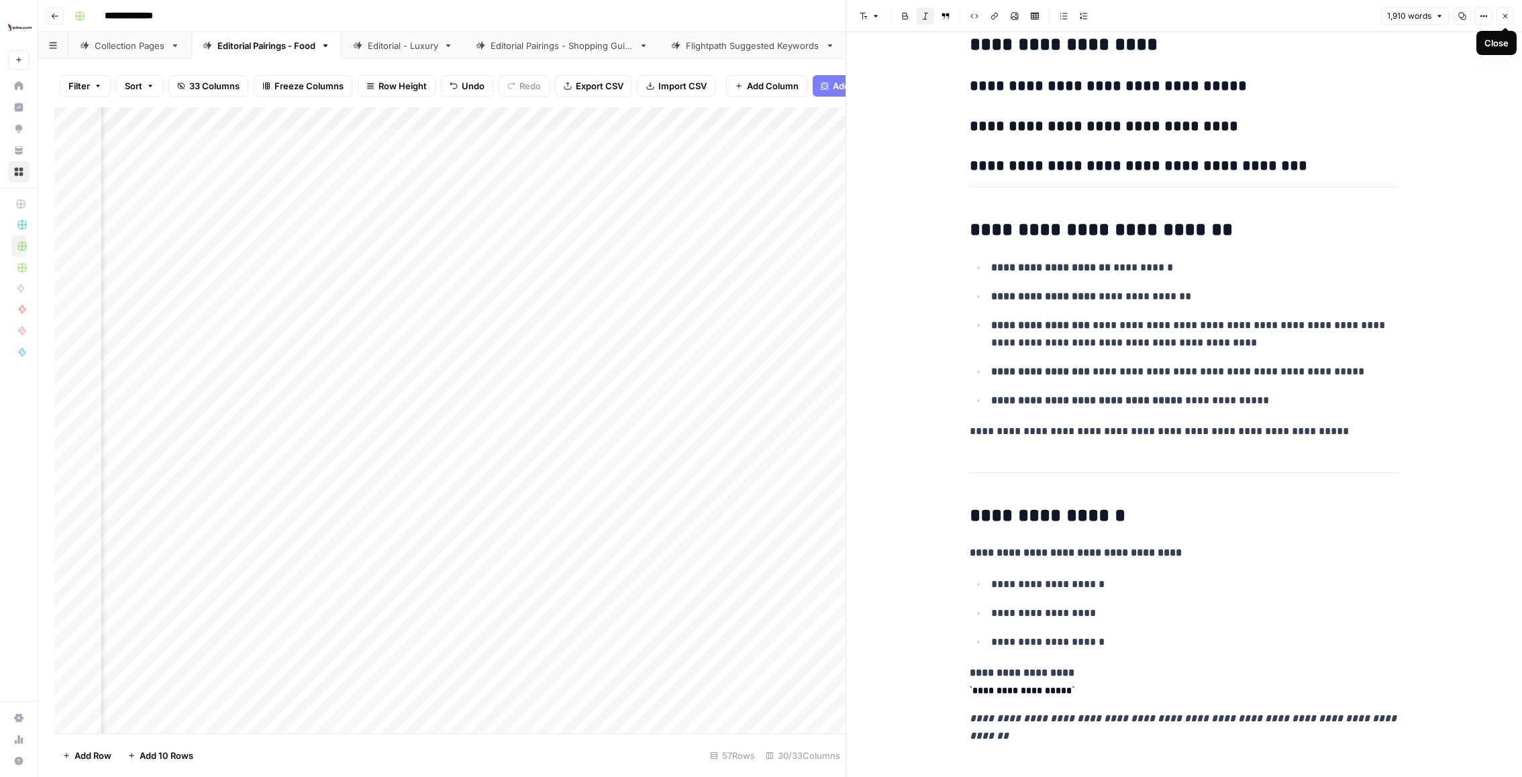 Image resolution: width=1522 pixels, height=777 pixels. Describe the element at coordinates (753, 46) in the screenshot. I see `div: Flightpath Suggested Keywords` at that location.